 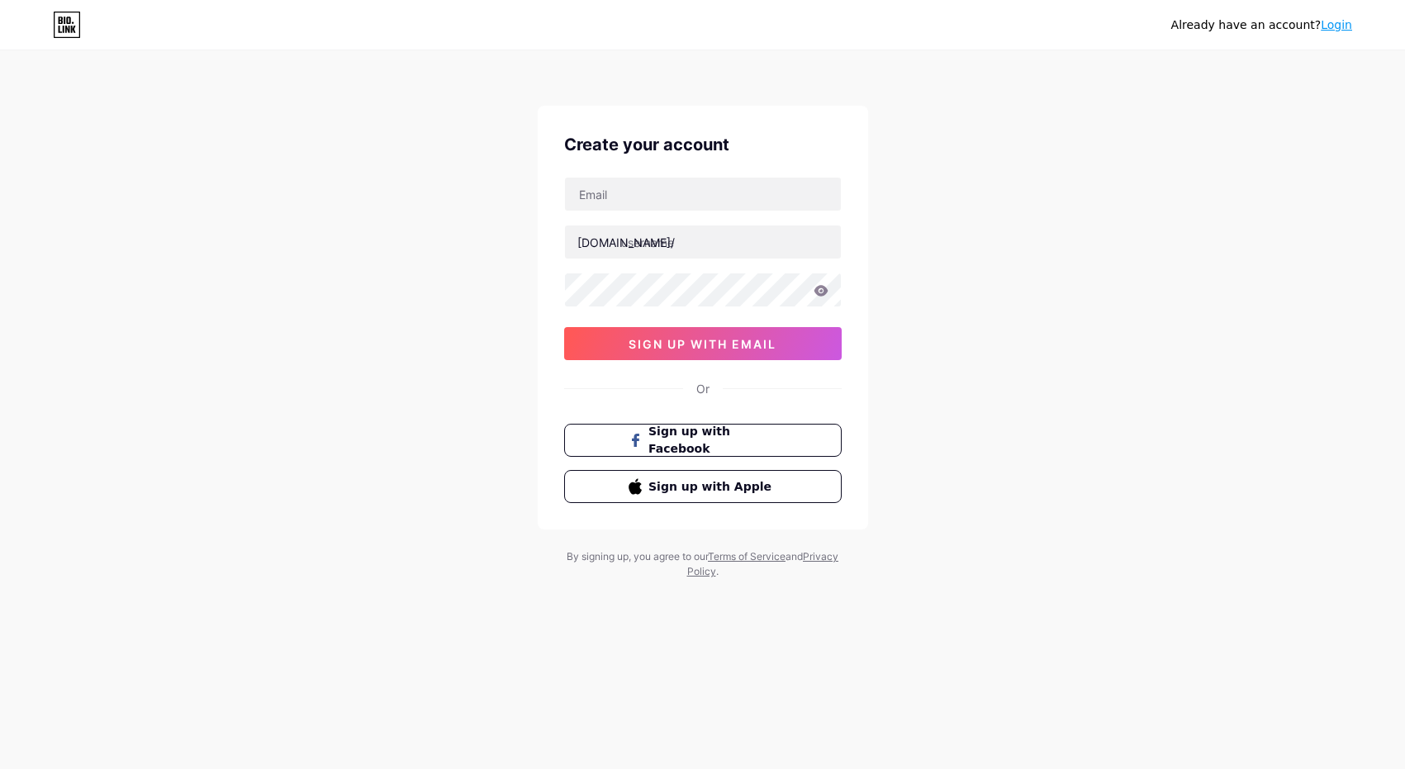 I want to click on button: sign up with email, so click(x=703, y=344).